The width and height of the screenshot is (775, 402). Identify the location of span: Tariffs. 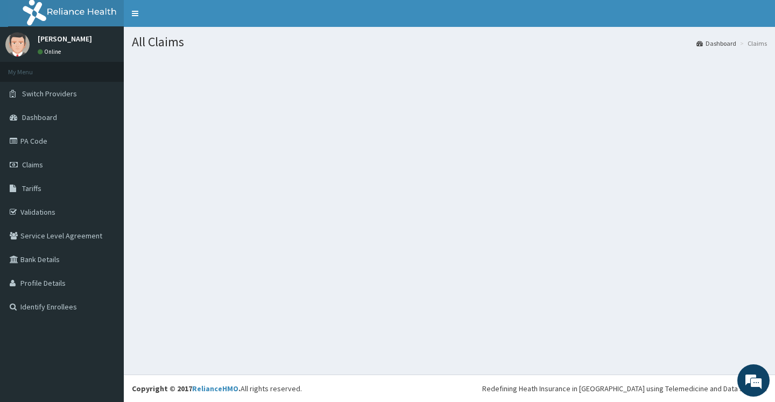
(32, 188).